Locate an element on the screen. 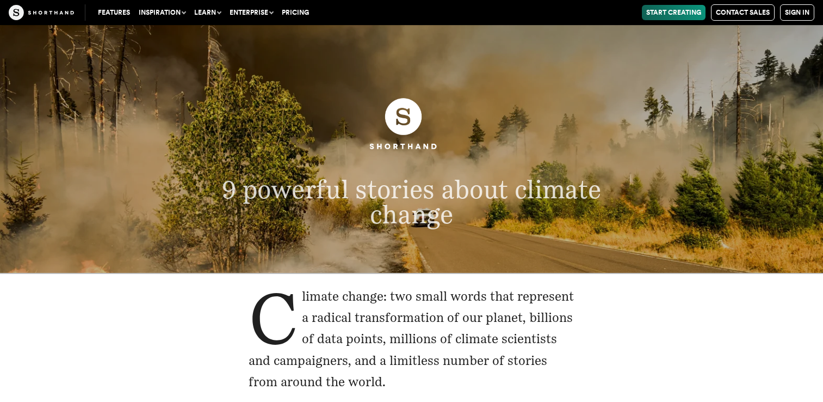 Image resolution: width=823 pixels, height=402 pixels. button: Enterprise is located at coordinates (251, 13).